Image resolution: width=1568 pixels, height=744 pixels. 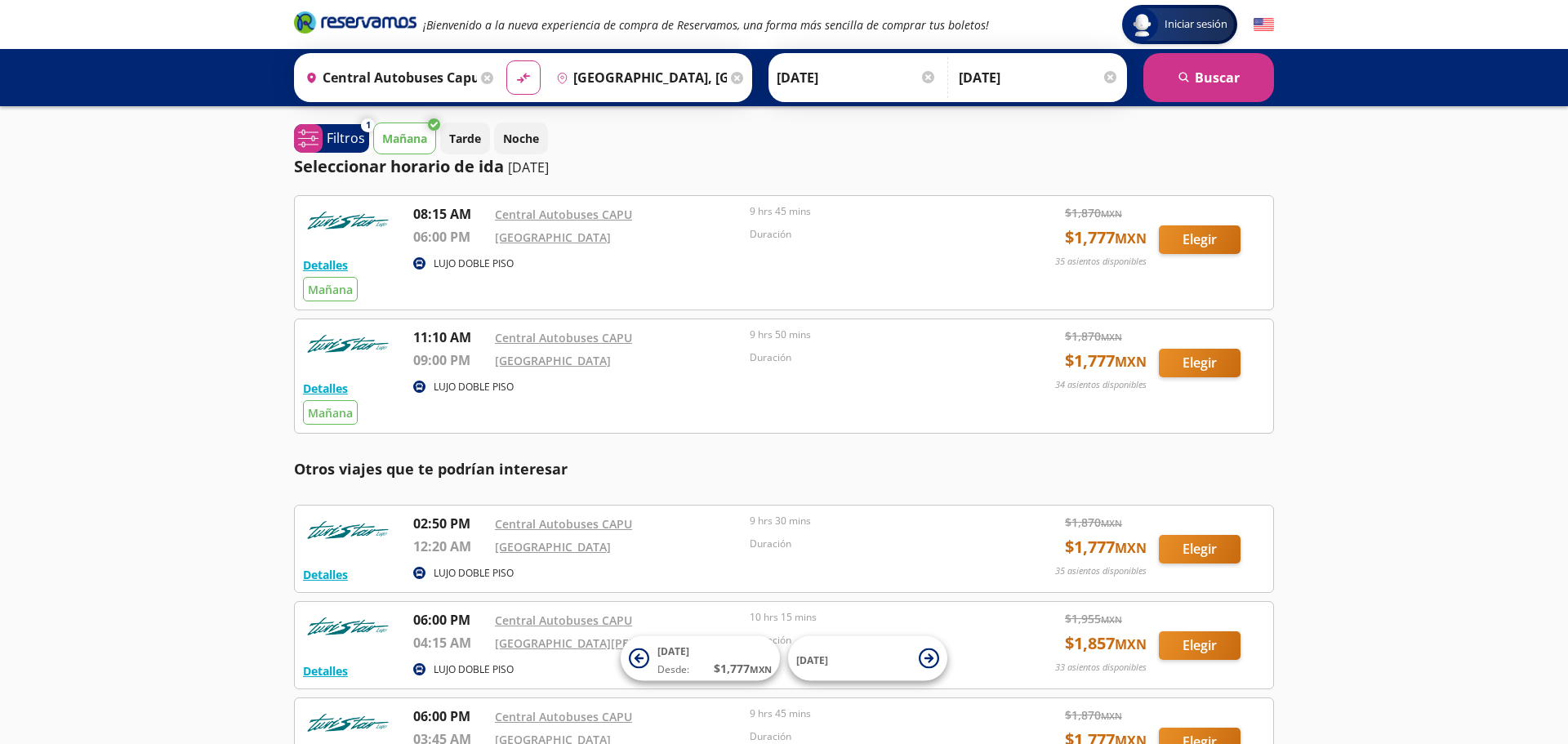 What do you see at coordinates (399, 167) in the screenshot?
I see `p: Seleccionar horario de ida` at bounding box center [399, 167].